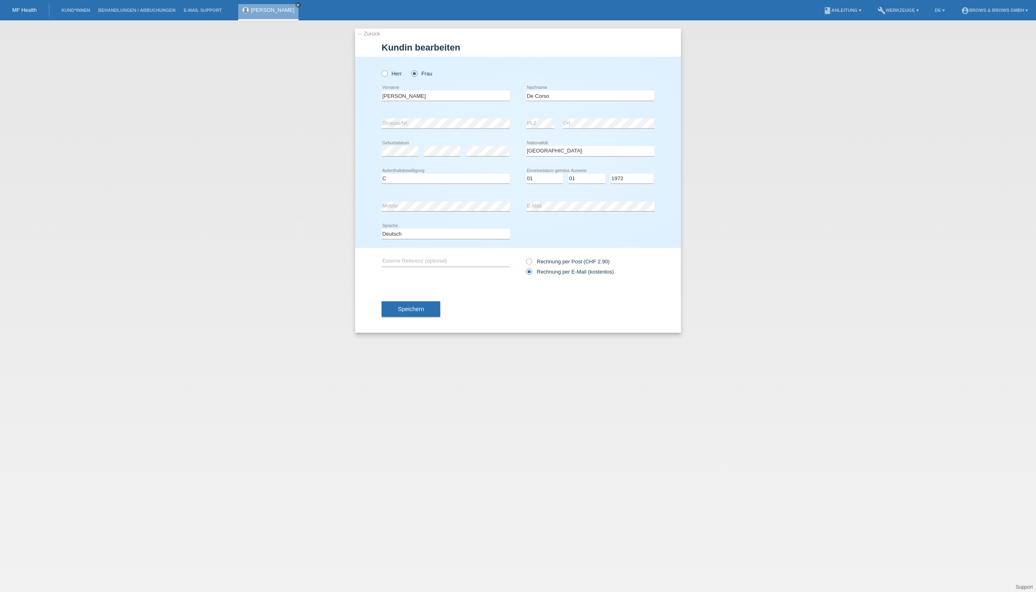 Image resolution: width=1036 pixels, height=592 pixels. I want to click on i: book, so click(828, 11).